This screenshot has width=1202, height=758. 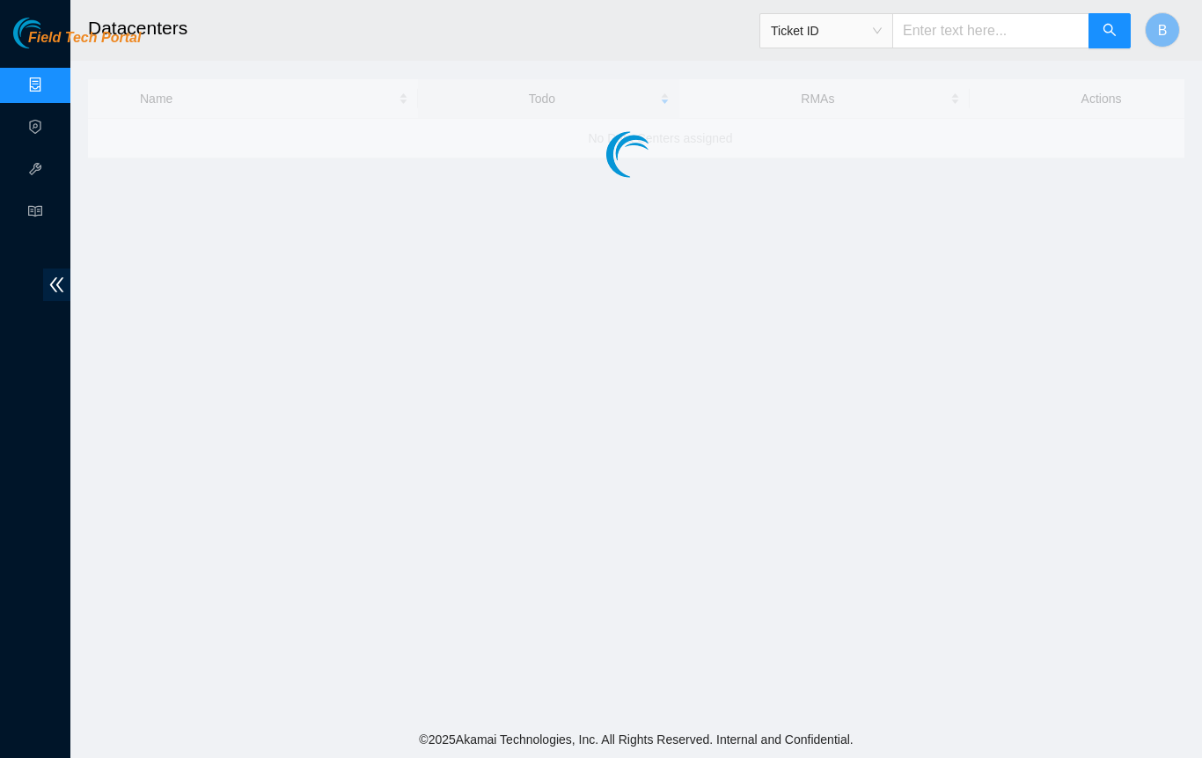 I want to click on button: search, so click(x=1110, y=31).